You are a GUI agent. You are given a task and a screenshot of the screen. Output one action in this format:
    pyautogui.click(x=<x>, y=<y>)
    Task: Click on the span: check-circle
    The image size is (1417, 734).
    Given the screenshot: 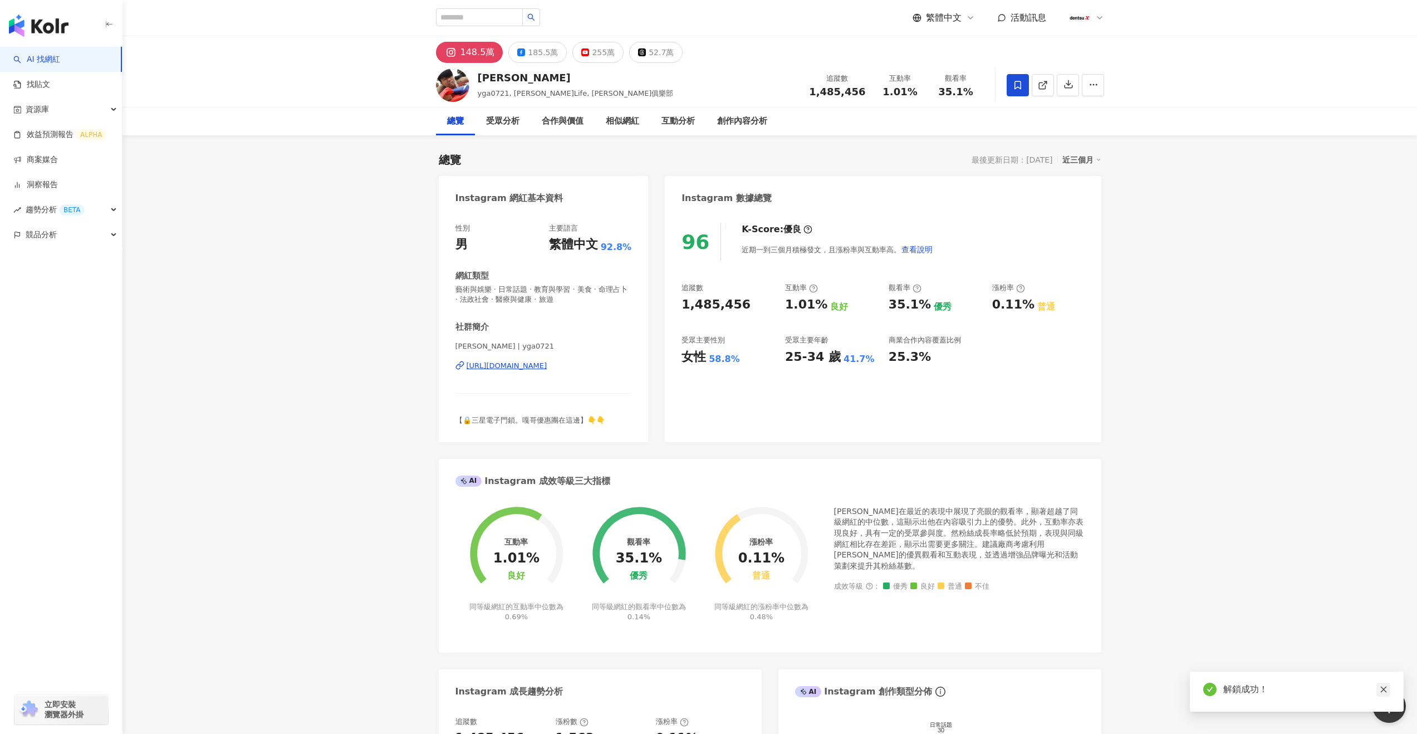 What is the action you would take?
    pyautogui.click(x=1209, y=689)
    